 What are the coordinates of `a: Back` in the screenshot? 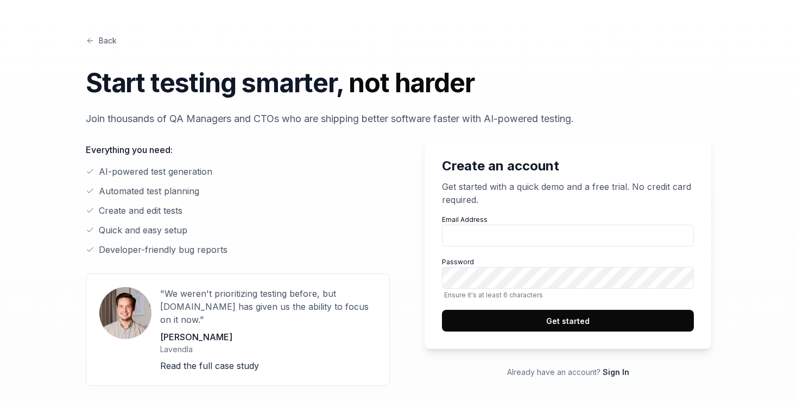 It's located at (101, 40).